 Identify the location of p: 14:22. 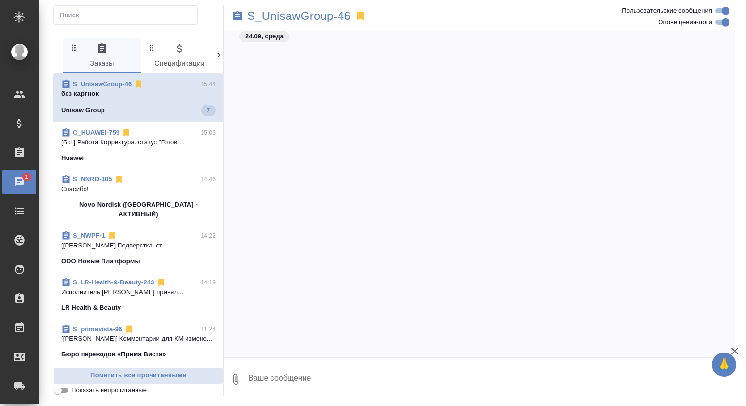
(208, 236).